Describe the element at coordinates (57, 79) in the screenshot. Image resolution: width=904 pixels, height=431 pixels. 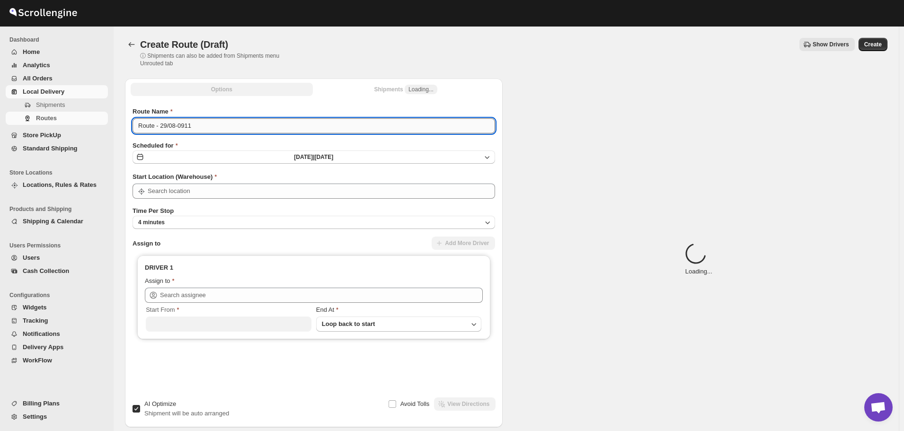
I see `button: All Orders` at that location.